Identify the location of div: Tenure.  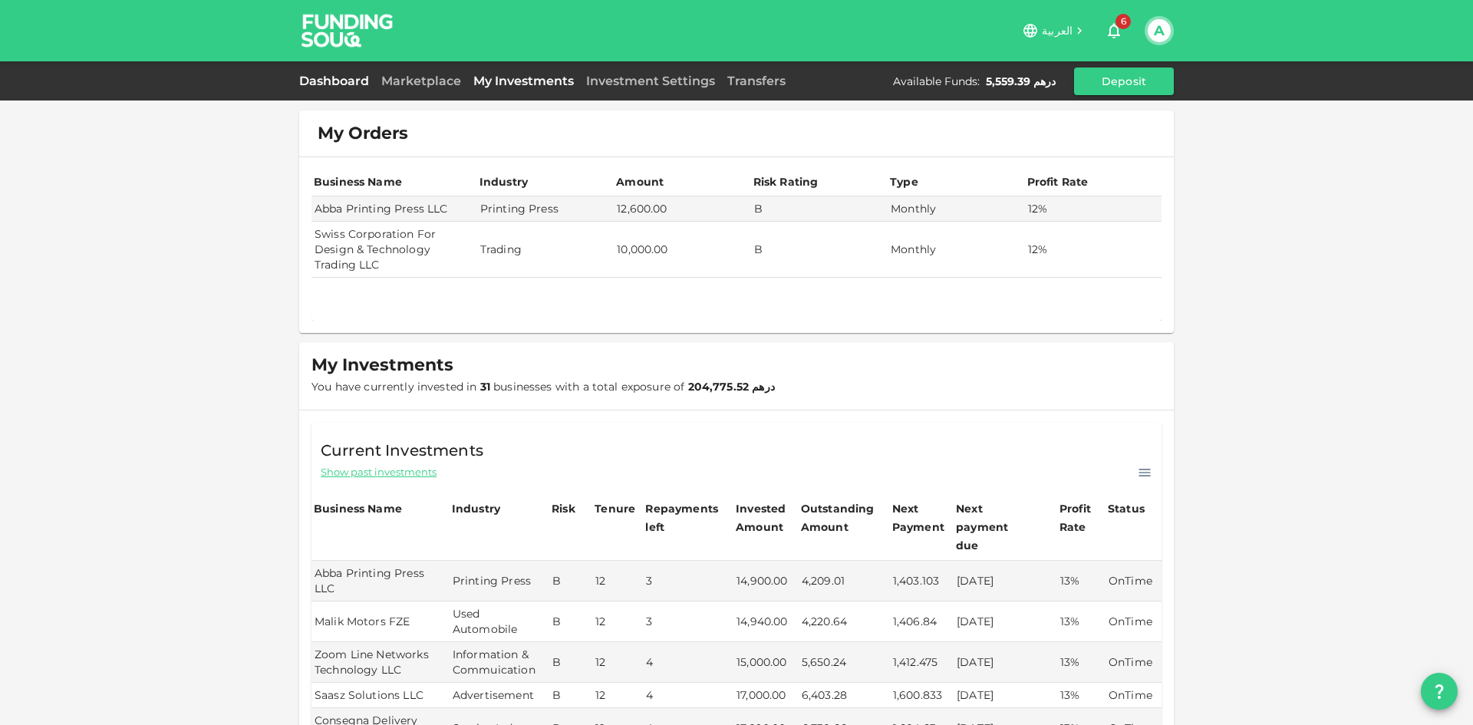
(614, 509).